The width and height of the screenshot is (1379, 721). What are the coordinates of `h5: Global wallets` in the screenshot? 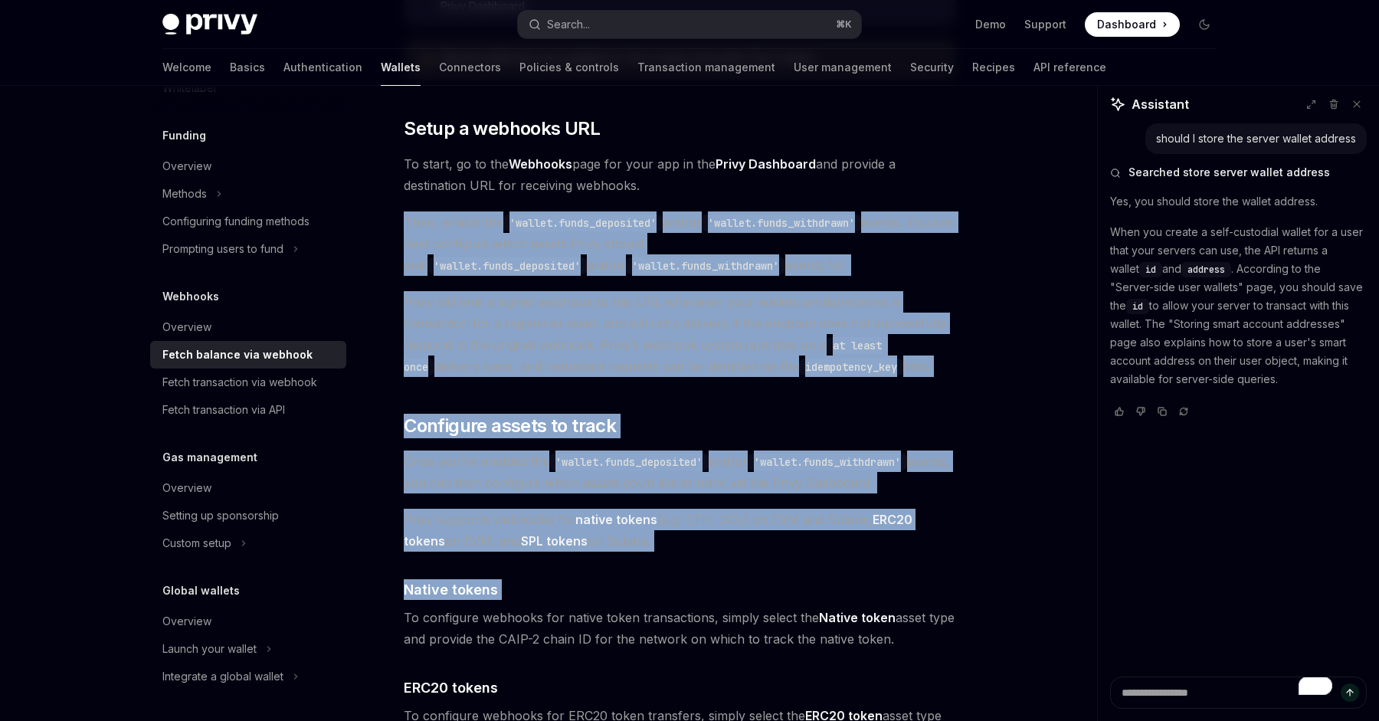 It's located at (201, 591).